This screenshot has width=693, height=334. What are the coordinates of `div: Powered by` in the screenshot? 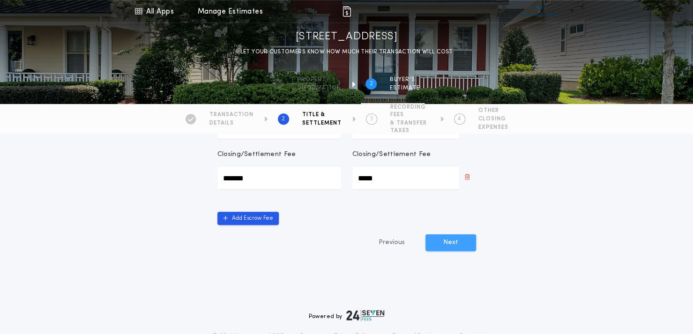 It's located at (347, 315).